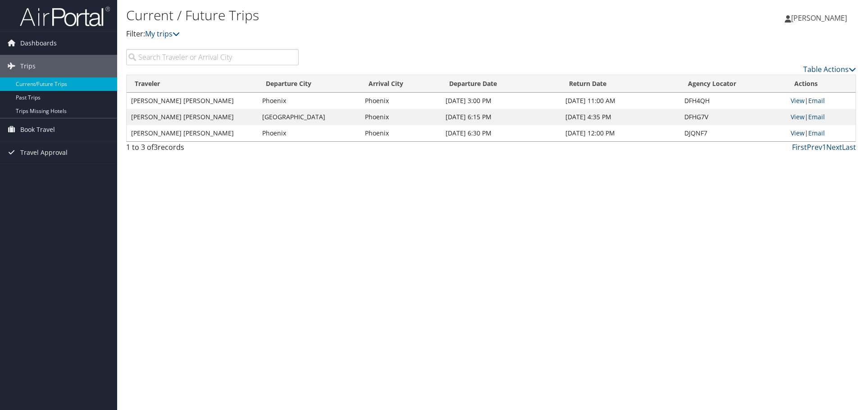 This screenshot has height=410, width=865. What do you see at coordinates (192, 84) in the screenshot?
I see `th: Traveler: activate to sort column ascending` at bounding box center [192, 84].